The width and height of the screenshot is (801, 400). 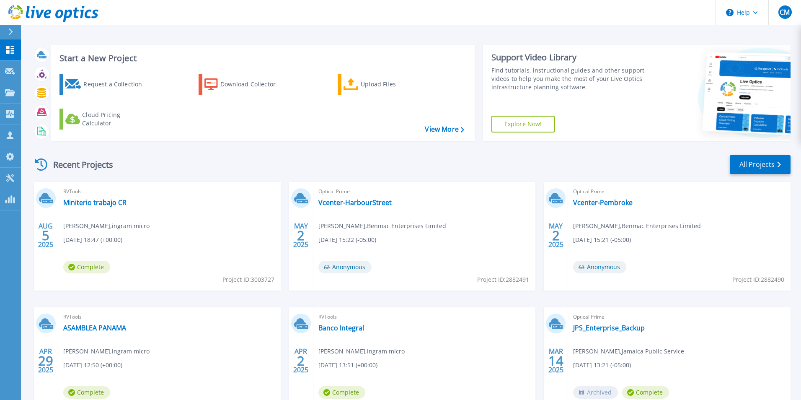 I want to click on a: All Projects, so click(x=760, y=164).